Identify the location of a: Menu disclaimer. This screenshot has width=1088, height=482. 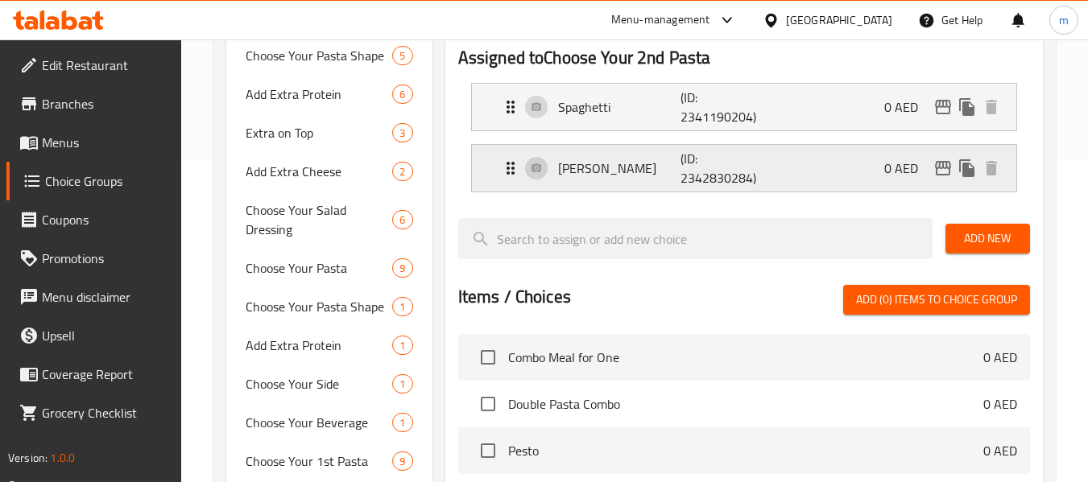
(94, 297).